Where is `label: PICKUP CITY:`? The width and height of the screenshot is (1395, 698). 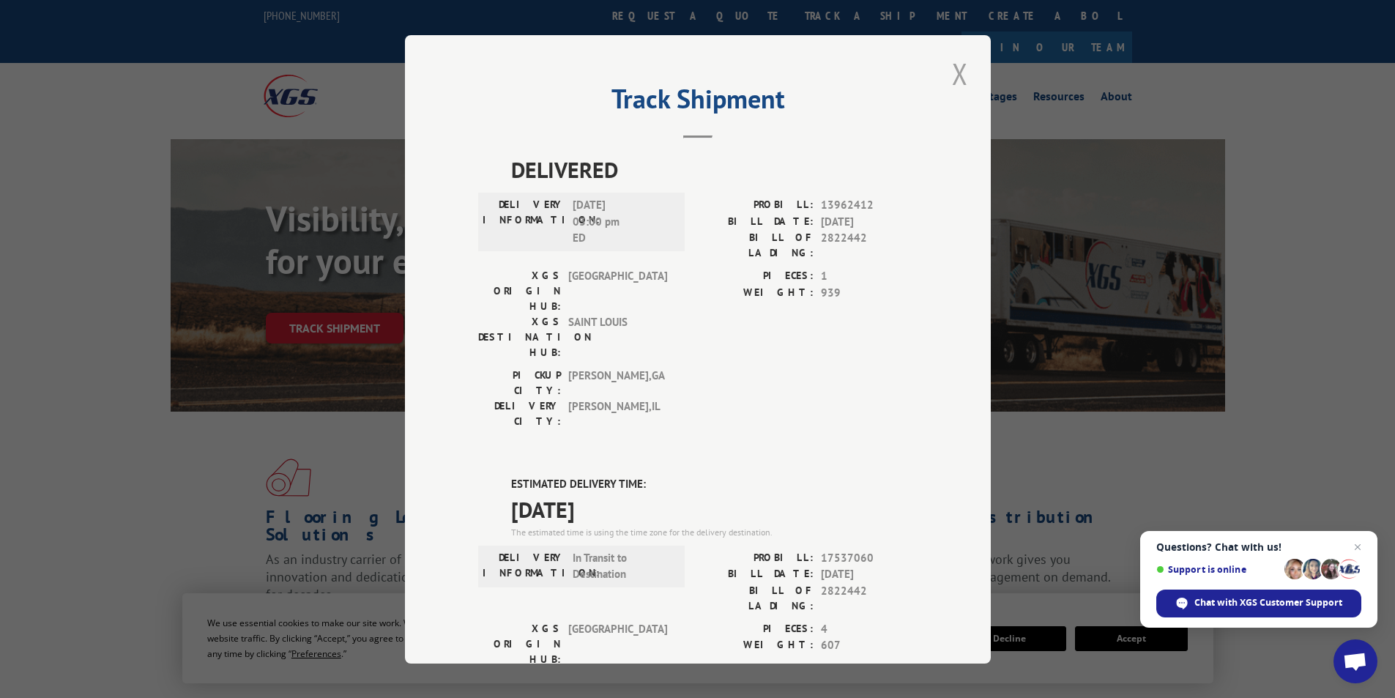 label: PICKUP CITY: is located at coordinates (519, 383).